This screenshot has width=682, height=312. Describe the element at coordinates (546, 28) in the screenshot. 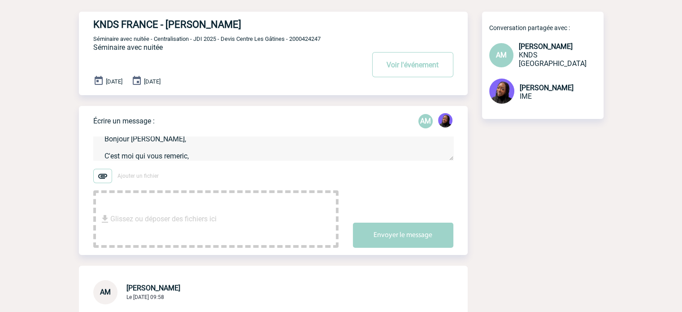

I see `p: Conversation partagée avec :` at that location.